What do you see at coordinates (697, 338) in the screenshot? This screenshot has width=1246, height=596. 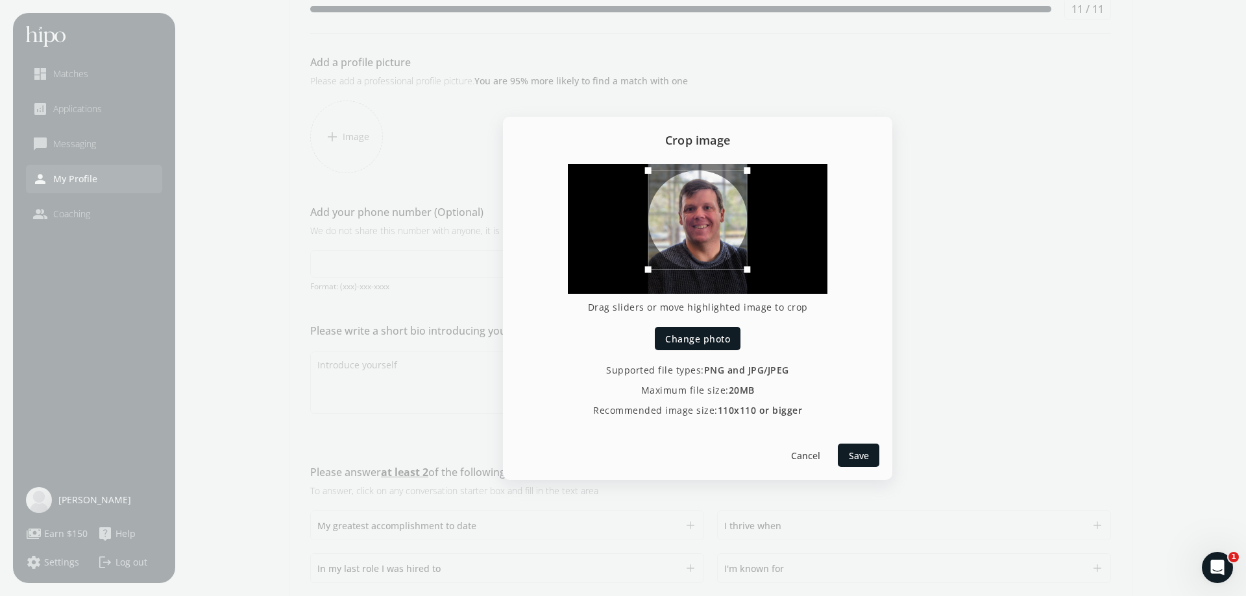 I see `span: Change photo` at bounding box center [697, 338].